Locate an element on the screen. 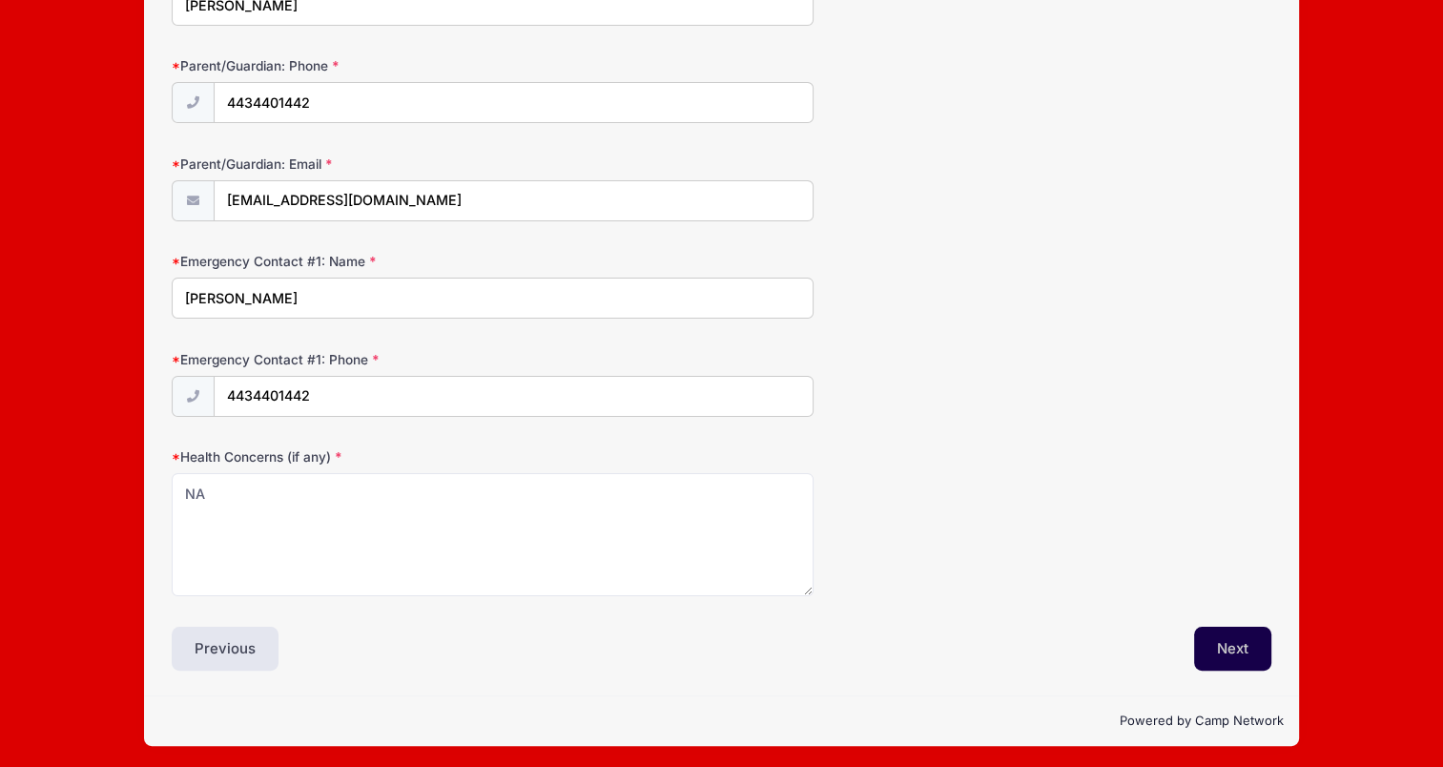 This screenshot has width=1443, height=767. input: email@email.com is located at coordinates (513, 200).